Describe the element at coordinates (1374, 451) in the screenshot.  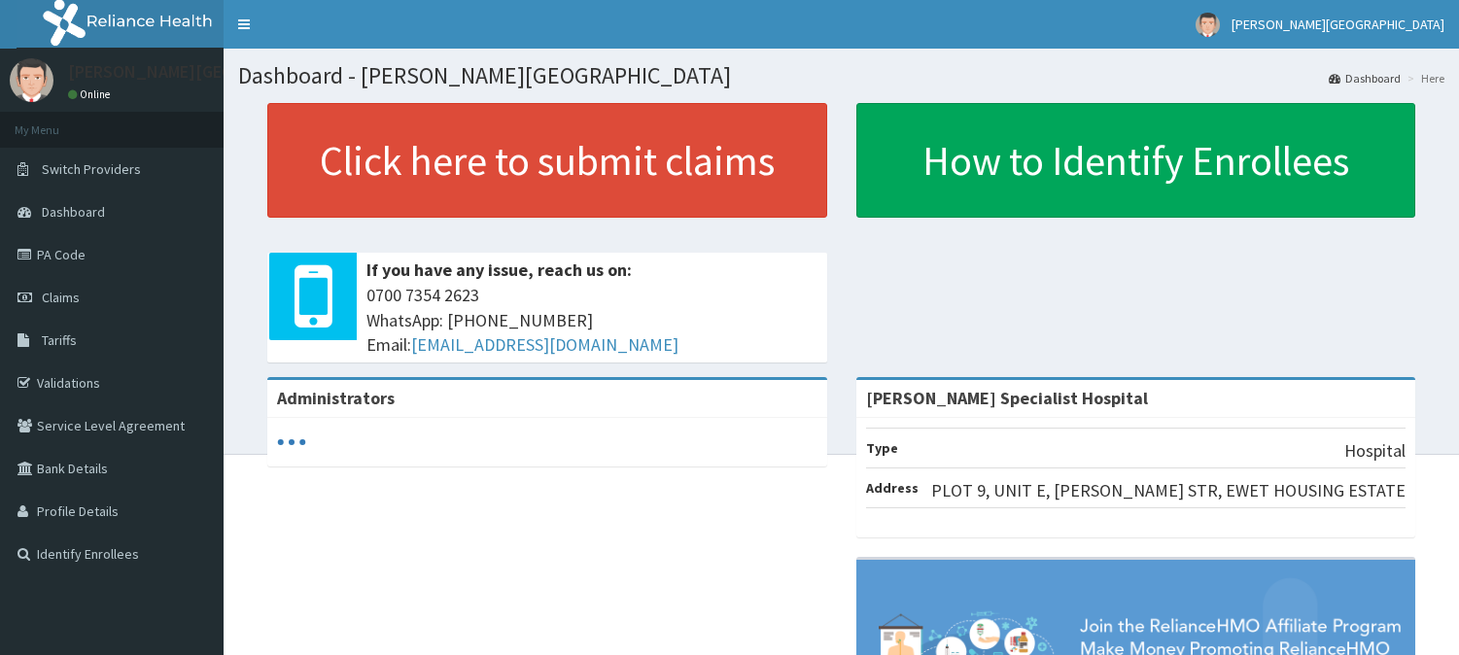
I see `p: Hospital` at that location.